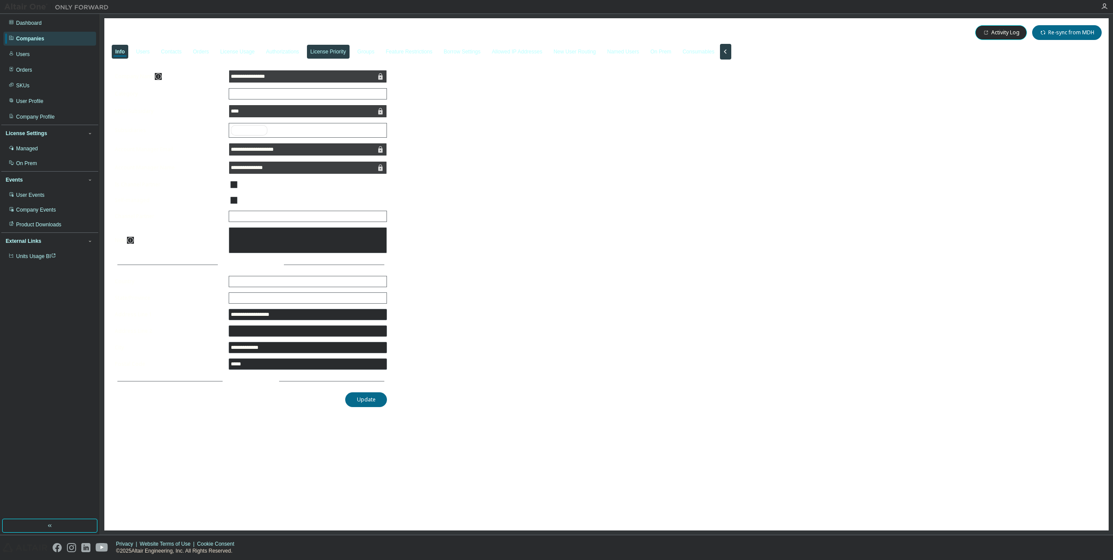  What do you see at coordinates (1066, 33) in the screenshot?
I see `button: Re-sync from MDH` at bounding box center [1066, 33].